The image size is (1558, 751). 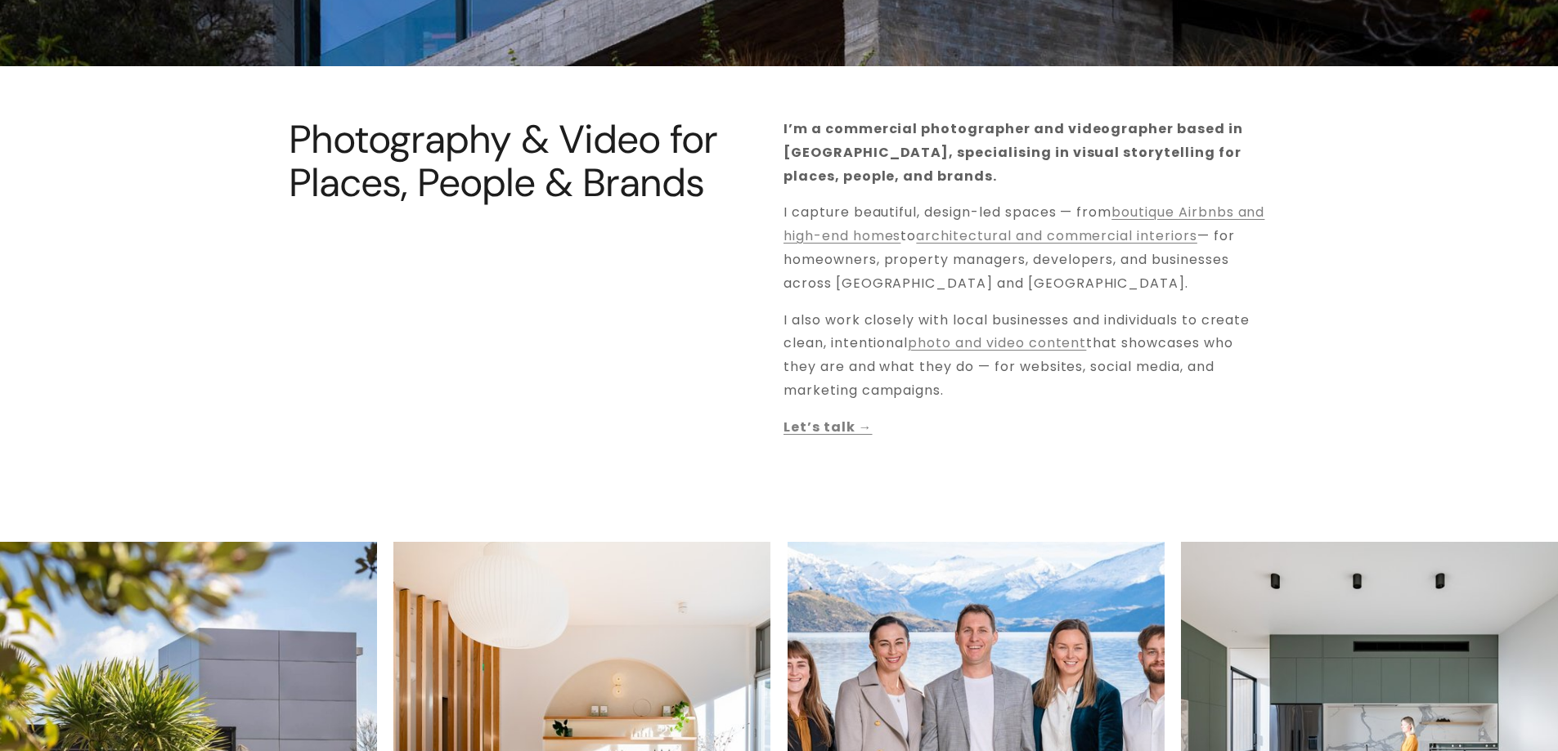 What do you see at coordinates (532, 161) in the screenshot?
I see `h1: Photography & Video for Places, People & Brands` at bounding box center [532, 161].